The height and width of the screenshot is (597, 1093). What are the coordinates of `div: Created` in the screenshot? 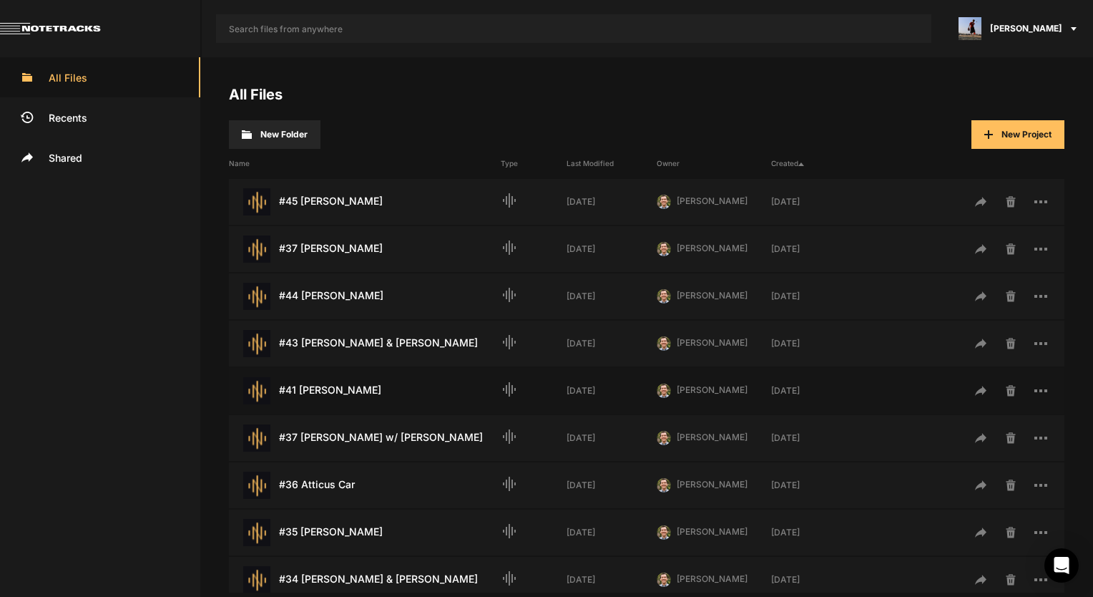 It's located at (817, 163).